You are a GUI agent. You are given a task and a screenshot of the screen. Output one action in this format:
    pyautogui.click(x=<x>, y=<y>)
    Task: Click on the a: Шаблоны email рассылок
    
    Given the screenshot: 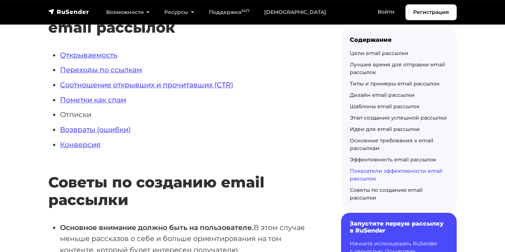 What is the action you would take?
    pyautogui.click(x=385, y=106)
    